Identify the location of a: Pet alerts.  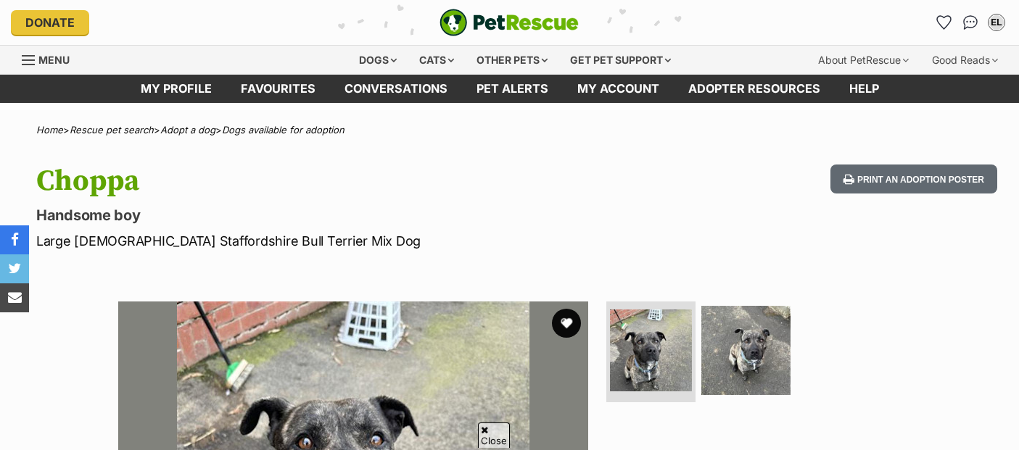
(512, 88).